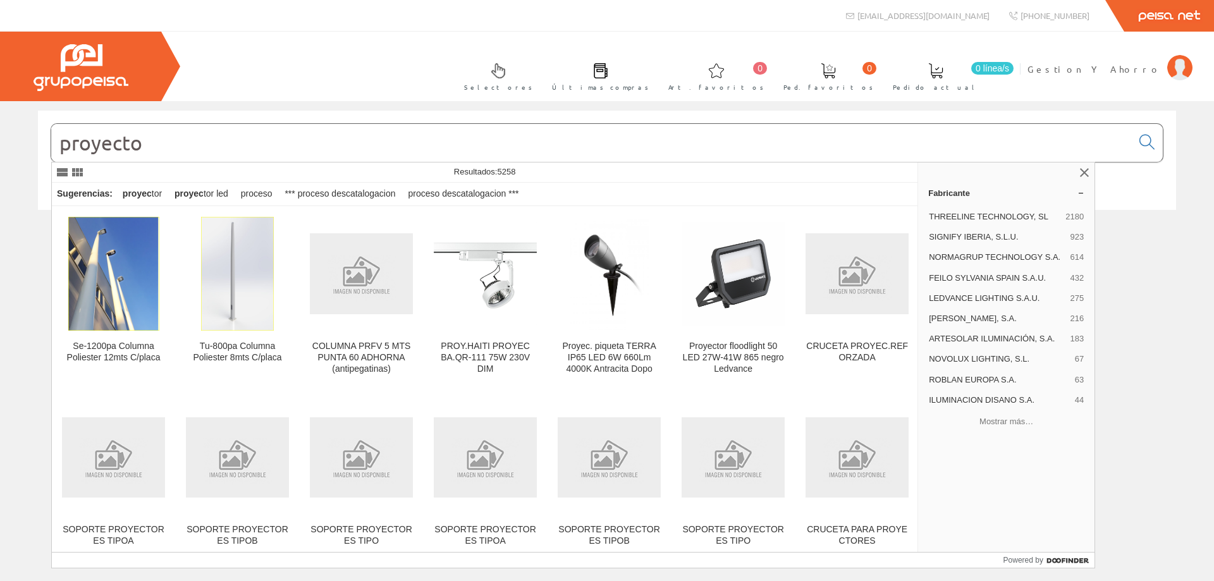 Image resolution: width=1214 pixels, height=581 pixels. I want to click on span: Pedido actual, so click(936, 87).